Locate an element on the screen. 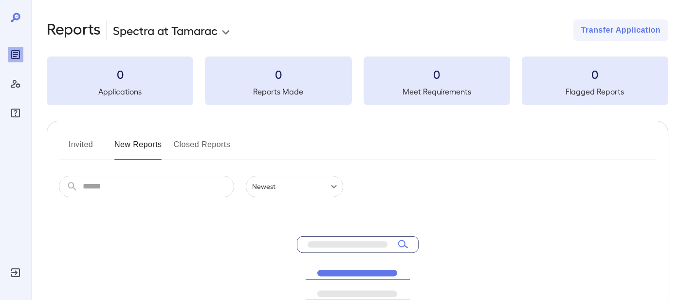 This screenshot has height=300, width=680. h5: Meet Requirements is located at coordinates (436, 91).